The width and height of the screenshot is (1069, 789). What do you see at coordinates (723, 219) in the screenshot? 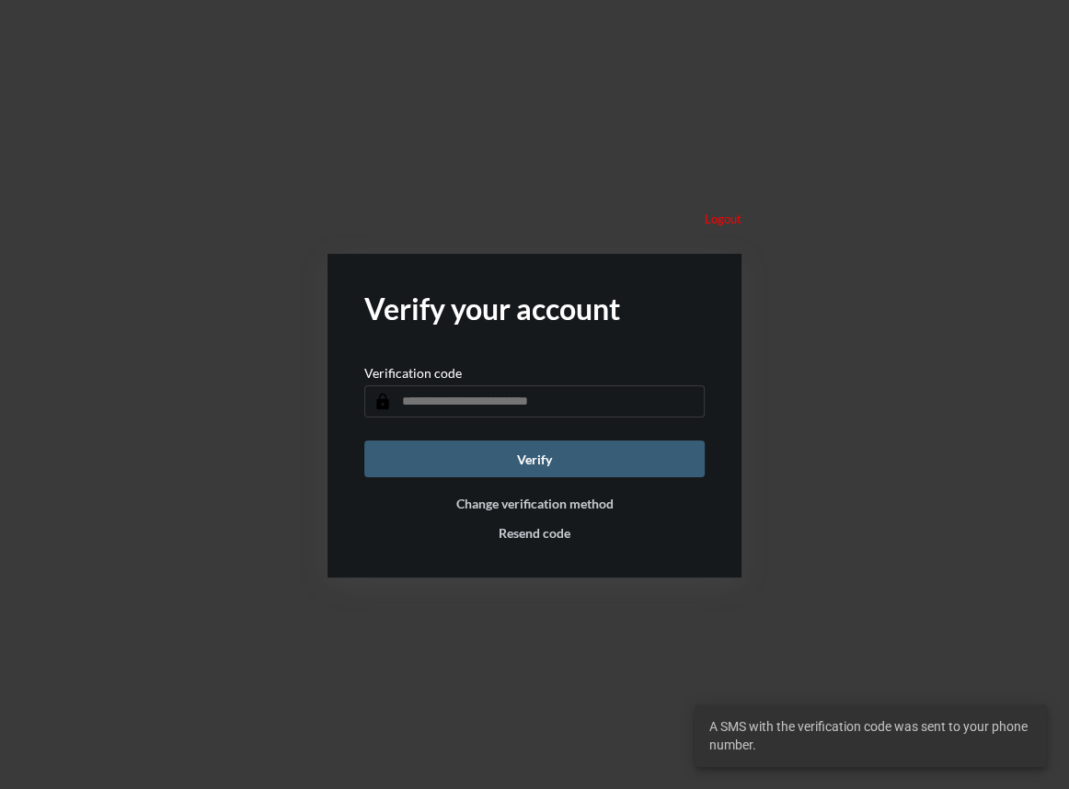
I see `p: Logout` at bounding box center [723, 219].